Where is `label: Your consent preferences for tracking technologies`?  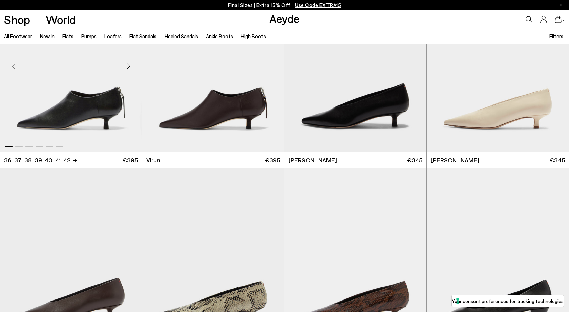
label: Your consent preferences for tracking technologies is located at coordinates (507, 301).